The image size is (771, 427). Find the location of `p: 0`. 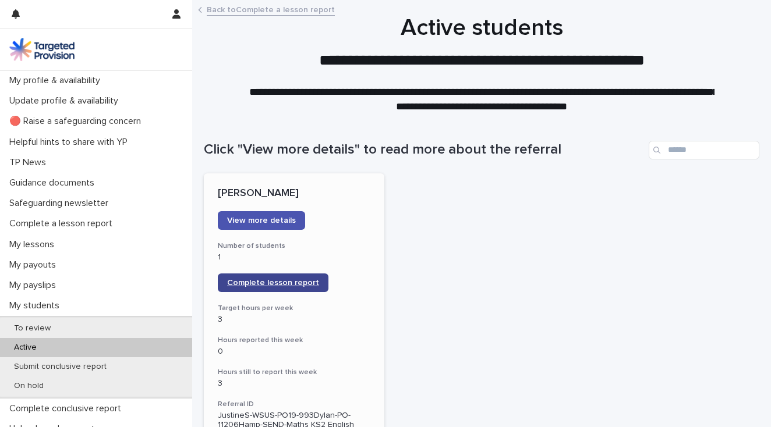

p: 0 is located at coordinates (294, 352).